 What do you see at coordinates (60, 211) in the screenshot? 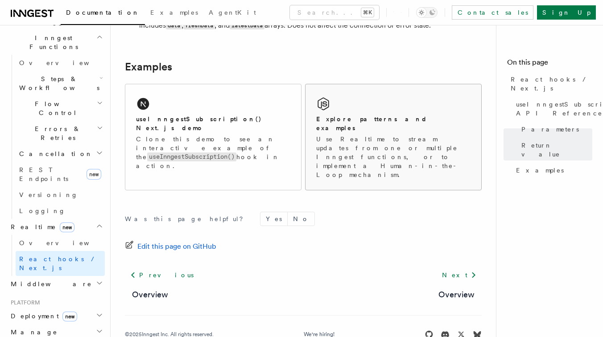
I see `a: Logging` at bounding box center [60, 211].